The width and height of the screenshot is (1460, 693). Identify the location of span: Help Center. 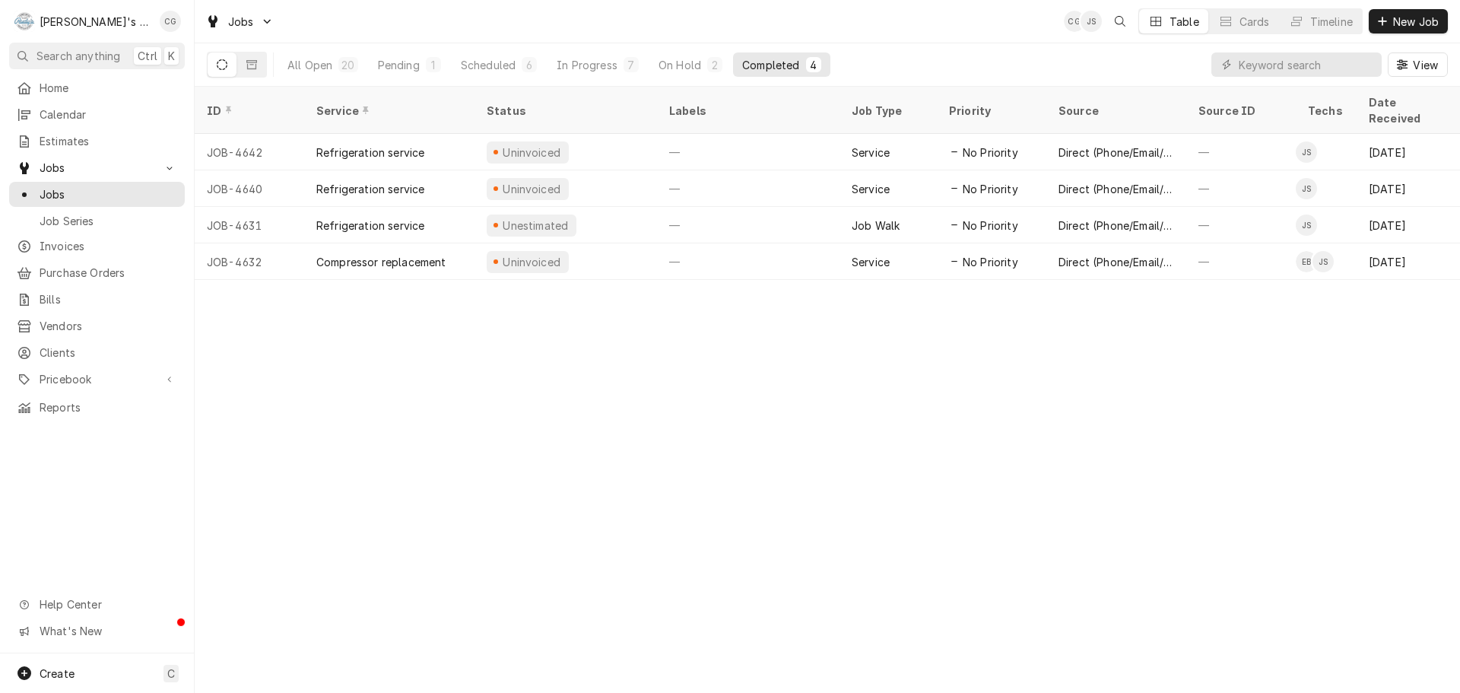
(107, 604).